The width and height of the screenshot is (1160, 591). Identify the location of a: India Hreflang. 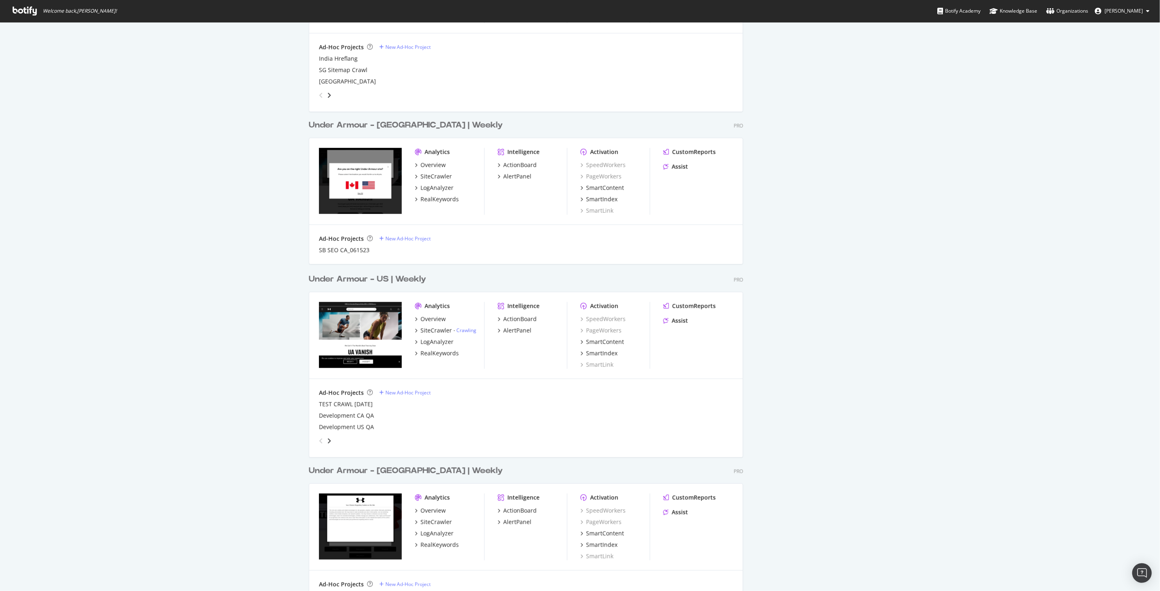
(338, 59).